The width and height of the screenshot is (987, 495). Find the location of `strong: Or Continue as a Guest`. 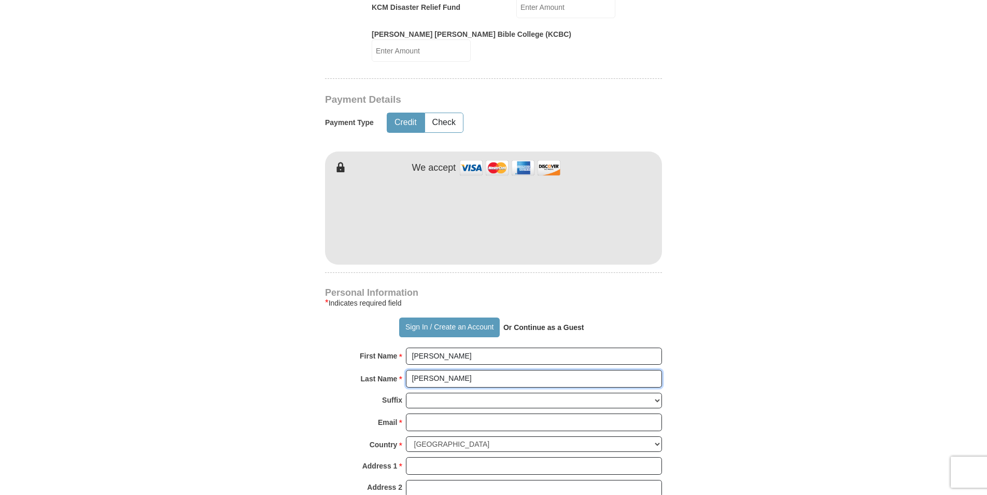

strong: Or Continue as a Guest is located at coordinates (544, 327).